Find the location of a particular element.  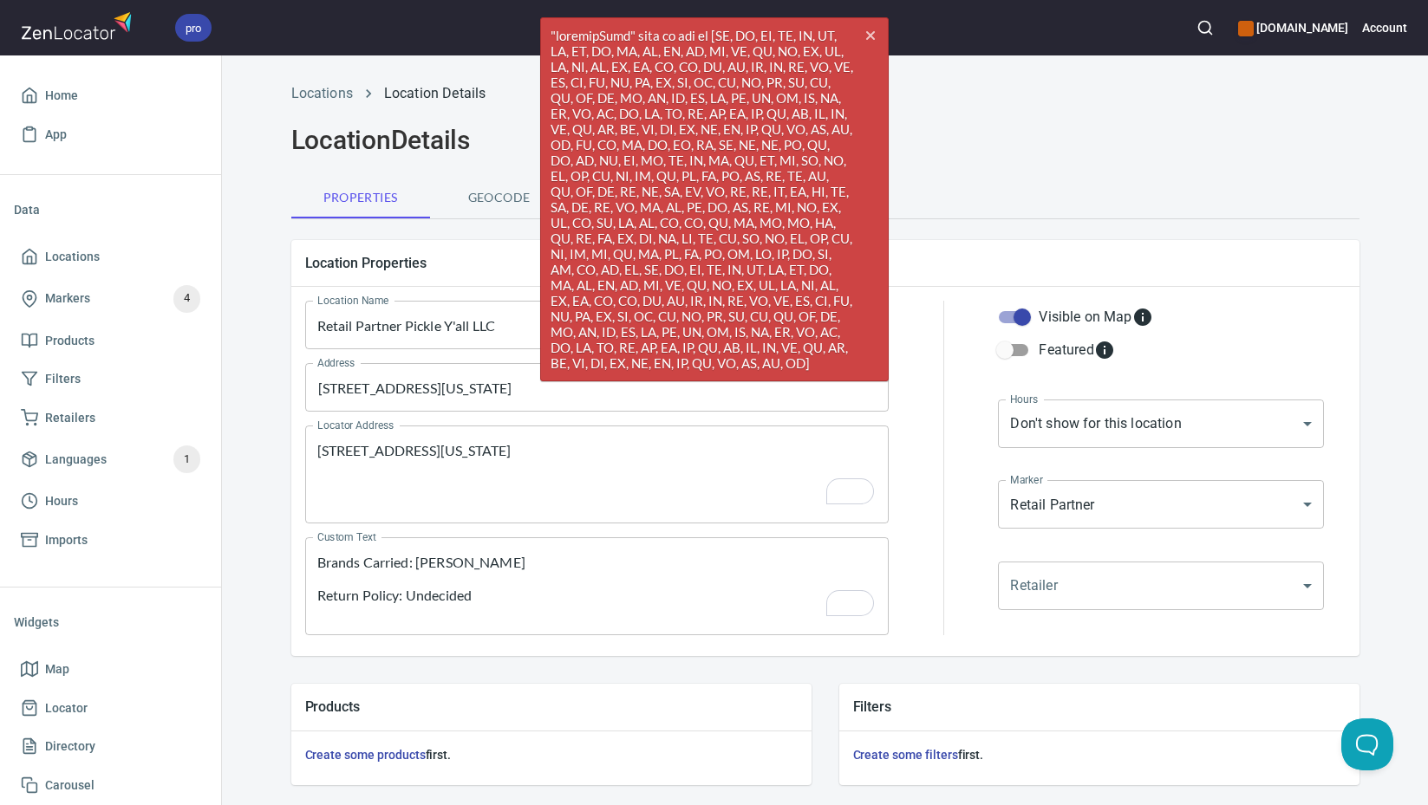

h6: Account is located at coordinates (1384, 28).